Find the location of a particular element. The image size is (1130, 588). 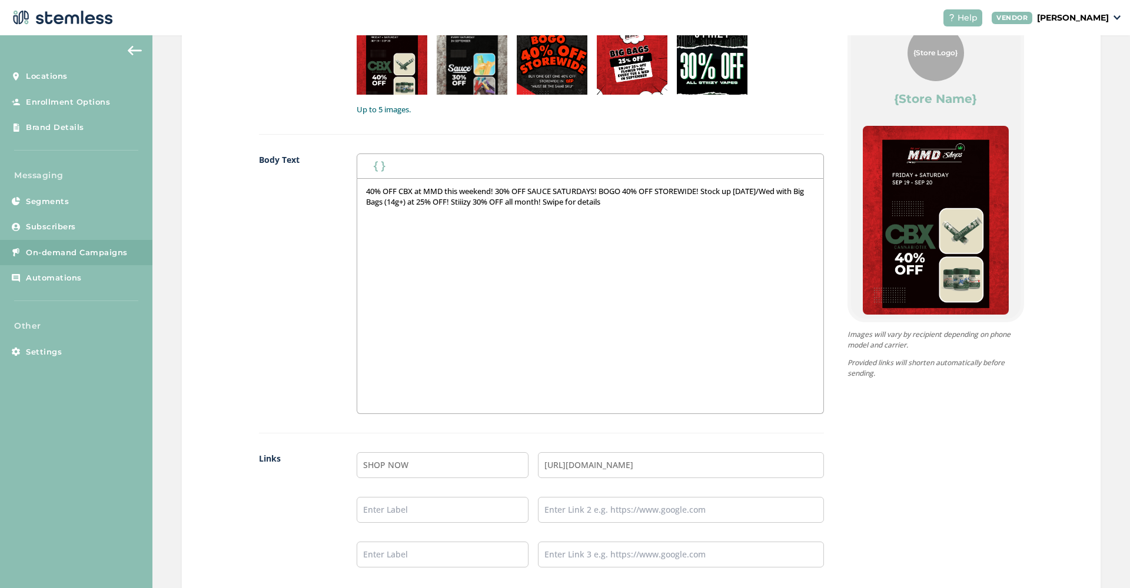

span: Automations is located at coordinates (54, 278).